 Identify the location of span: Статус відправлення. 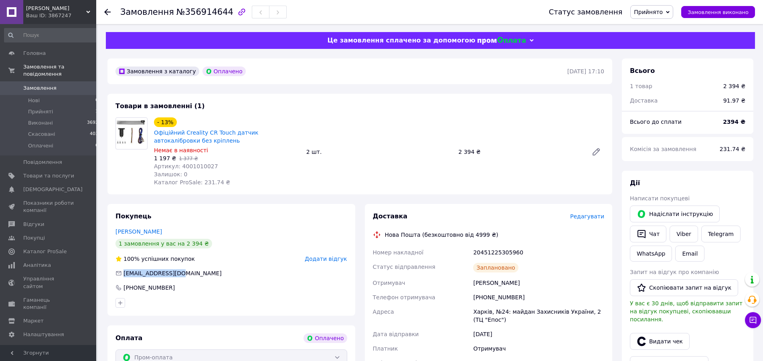
(404, 267).